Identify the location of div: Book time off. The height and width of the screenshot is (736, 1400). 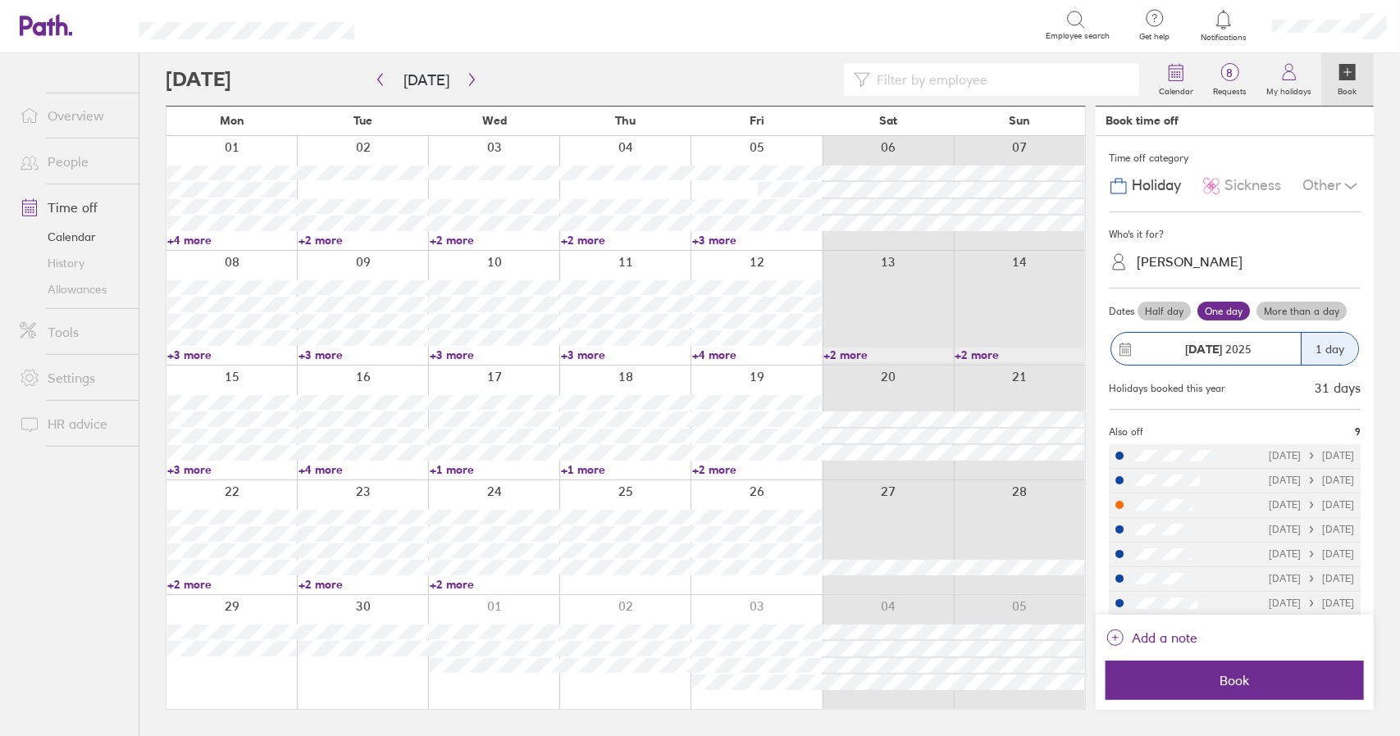
(1141, 121).